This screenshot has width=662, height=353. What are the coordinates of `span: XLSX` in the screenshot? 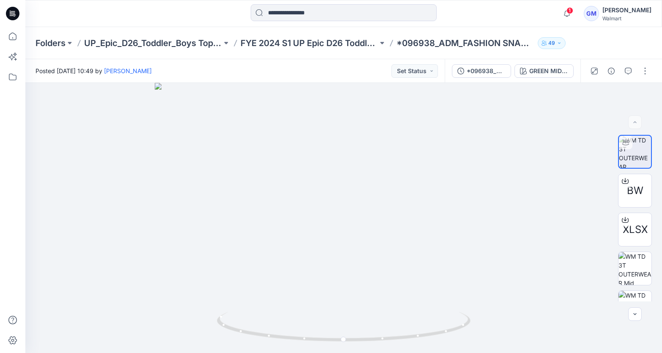 It's located at (635, 230).